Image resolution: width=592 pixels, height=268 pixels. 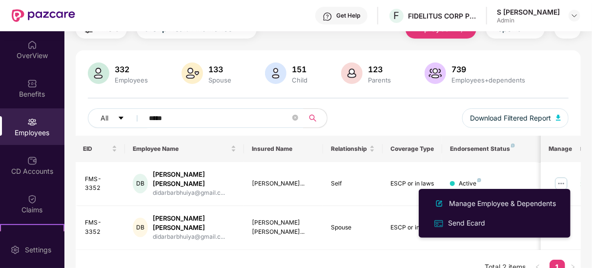 What do you see at coordinates (349, 149) in the screenshot?
I see `span: Relationship` at bounding box center [349, 149].